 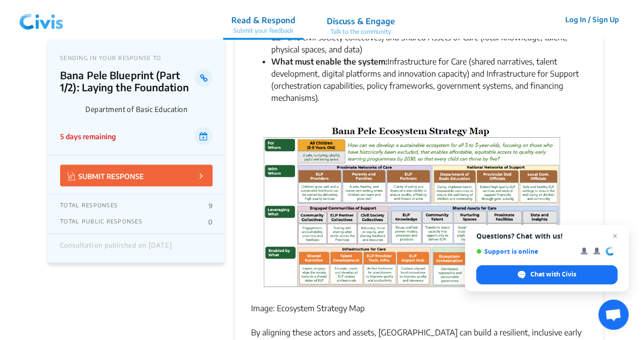 What do you see at coordinates (210, 223) in the screenshot?
I see `p: 0` at bounding box center [210, 223].